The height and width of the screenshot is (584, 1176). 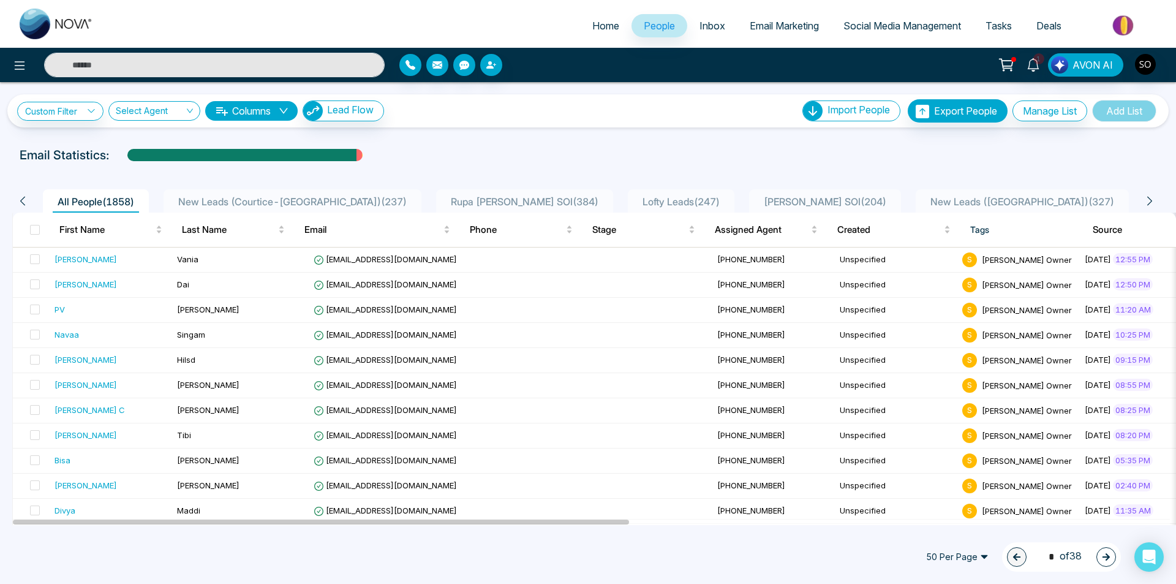 I want to click on span: 05:35 PM, so click(x=1132, y=460).